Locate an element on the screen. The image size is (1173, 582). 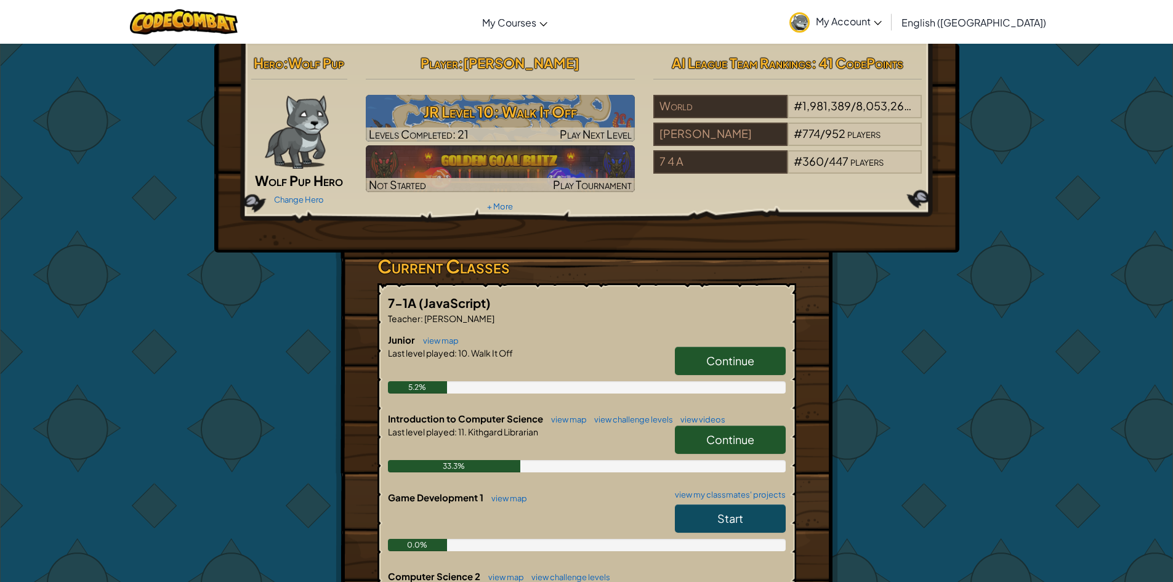
span: Teacher is located at coordinates (404, 318).